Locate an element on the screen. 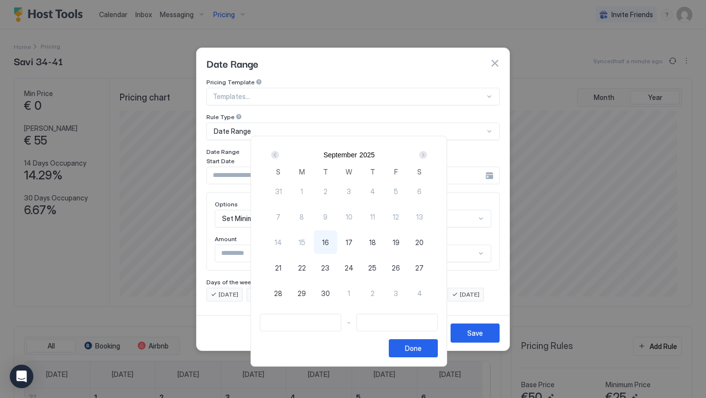 This screenshot has height=398, width=706. button: 5 is located at coordinates (396, 191).